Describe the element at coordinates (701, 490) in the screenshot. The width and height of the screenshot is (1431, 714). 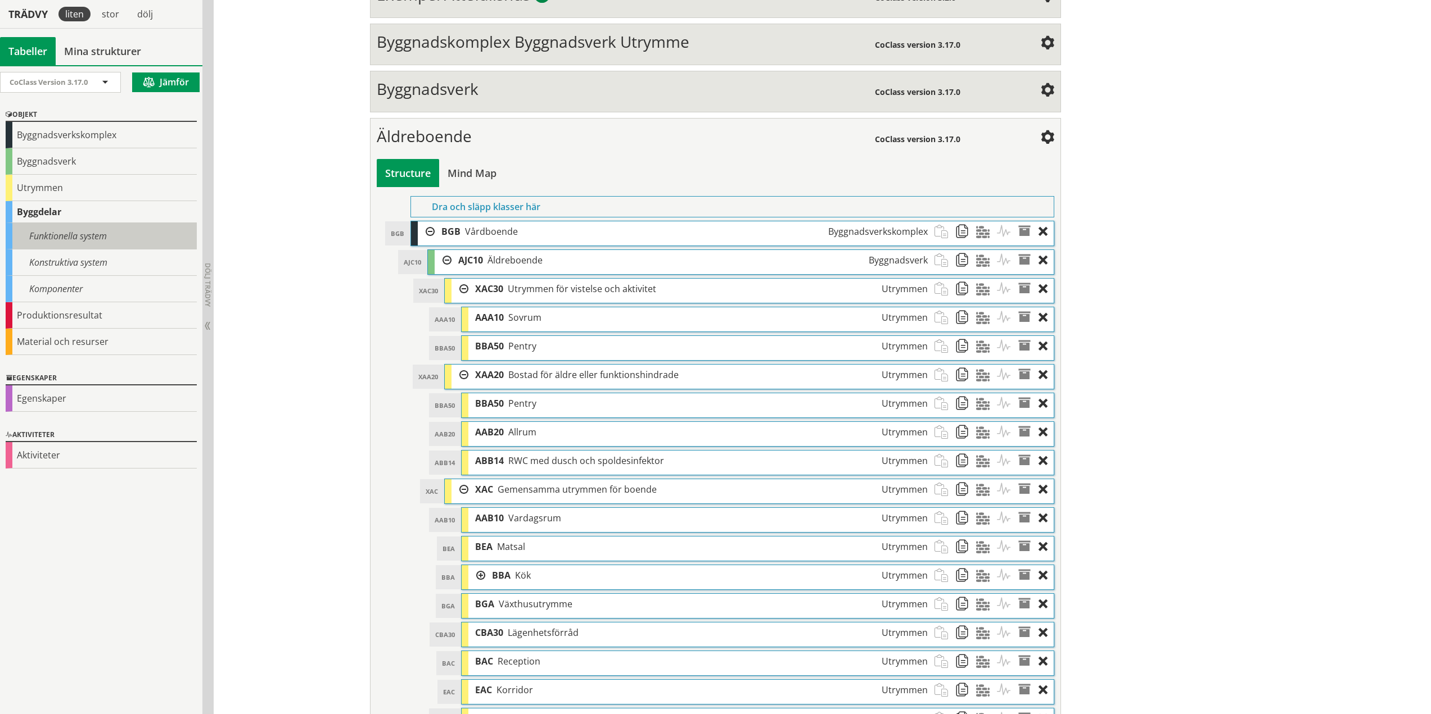
I see `div: BGB.AJC10.XAC` at that location.